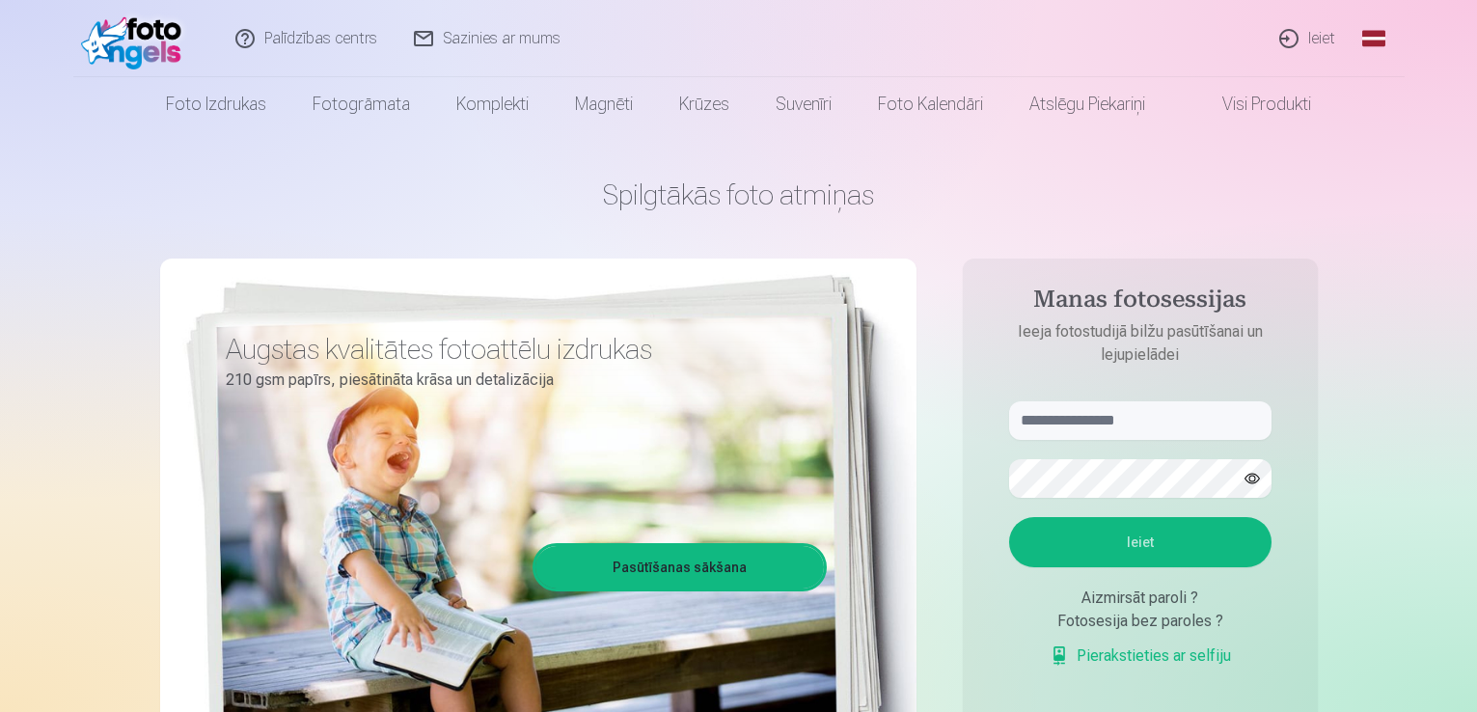 The width and height of the screenshot is (1477, 712). I want to click on p: 210 gsm papīrs, piesātināta krāsa un detalizācija, so click(519, 380).